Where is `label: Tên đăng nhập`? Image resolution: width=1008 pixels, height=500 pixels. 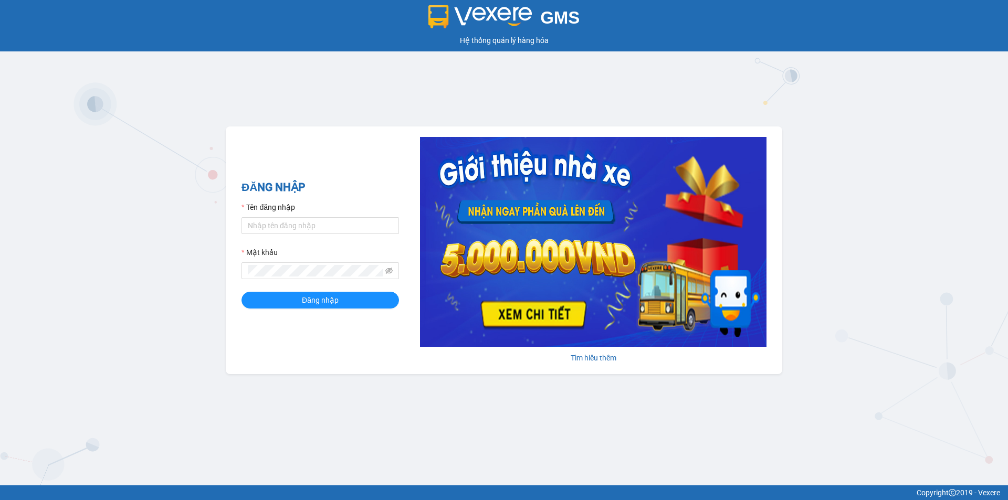 label: Tên đăng nhập is located at coordinates (268, 207).